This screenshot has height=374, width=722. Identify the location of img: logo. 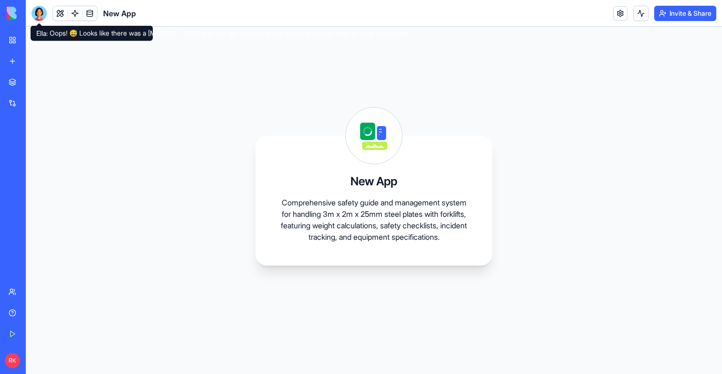
(36, 13).